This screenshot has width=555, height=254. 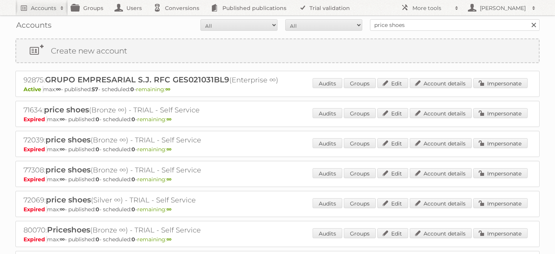 I want to click on h2: More tools, so click(x=432, y=8).